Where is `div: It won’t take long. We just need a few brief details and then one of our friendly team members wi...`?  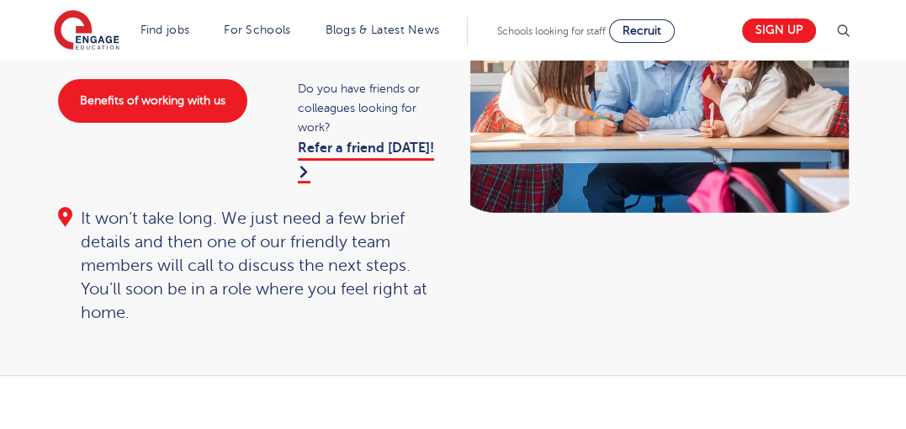
div: It won’t take long. We just need a few brief details and then one of our friendly team members wi... is located at coordinates (247, 266).